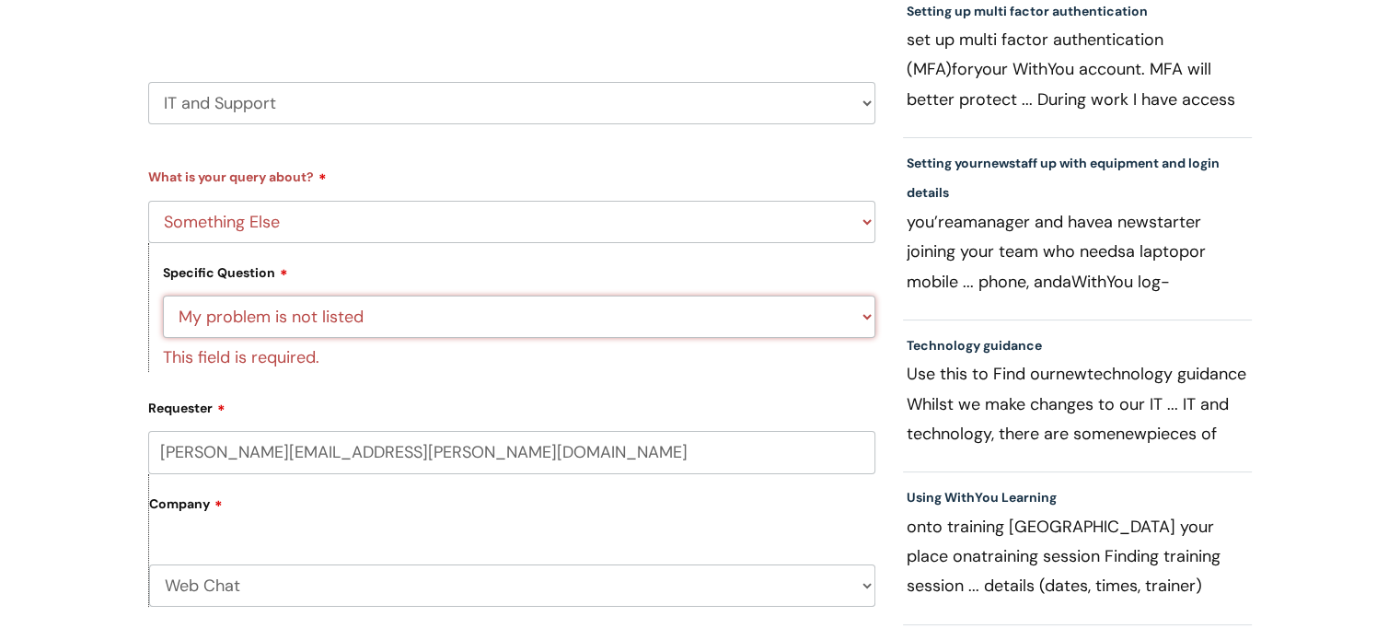 The width and height of the screenshot is (1400, 640). Describe the element at coordinates (1078, 69) in the screenshot. I see `p: set up multi factor authentication (MFA) your WithYou account. MFA will better protect ... During...` at that location.